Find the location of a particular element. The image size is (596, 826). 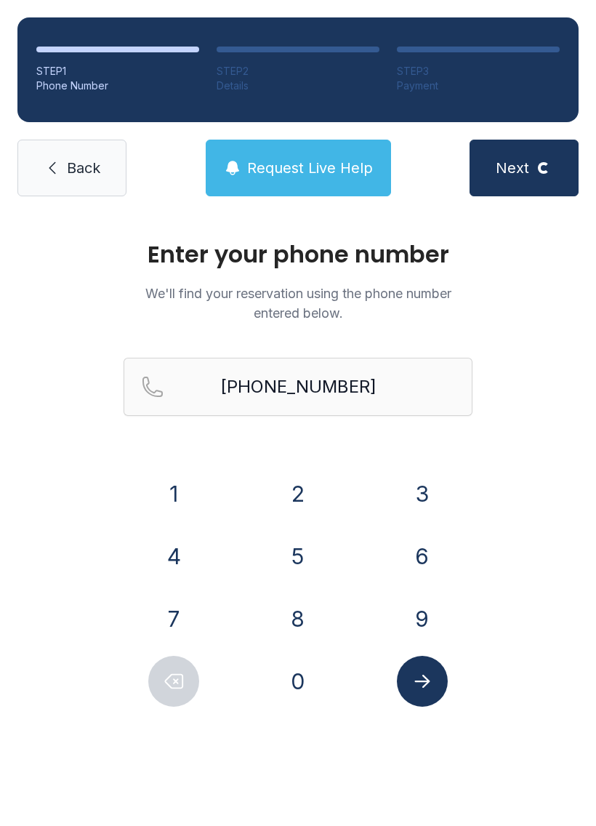

button: 3 is located at coordinates (422, 494).